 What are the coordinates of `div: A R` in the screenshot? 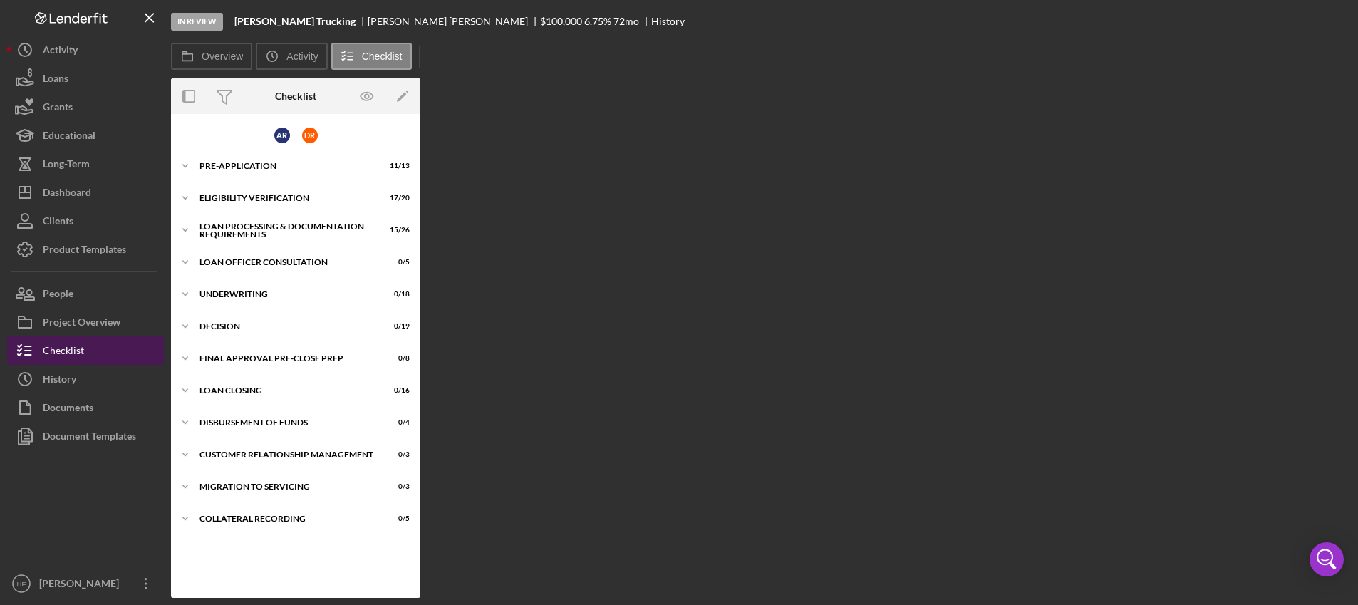 It's located at (282, 135).